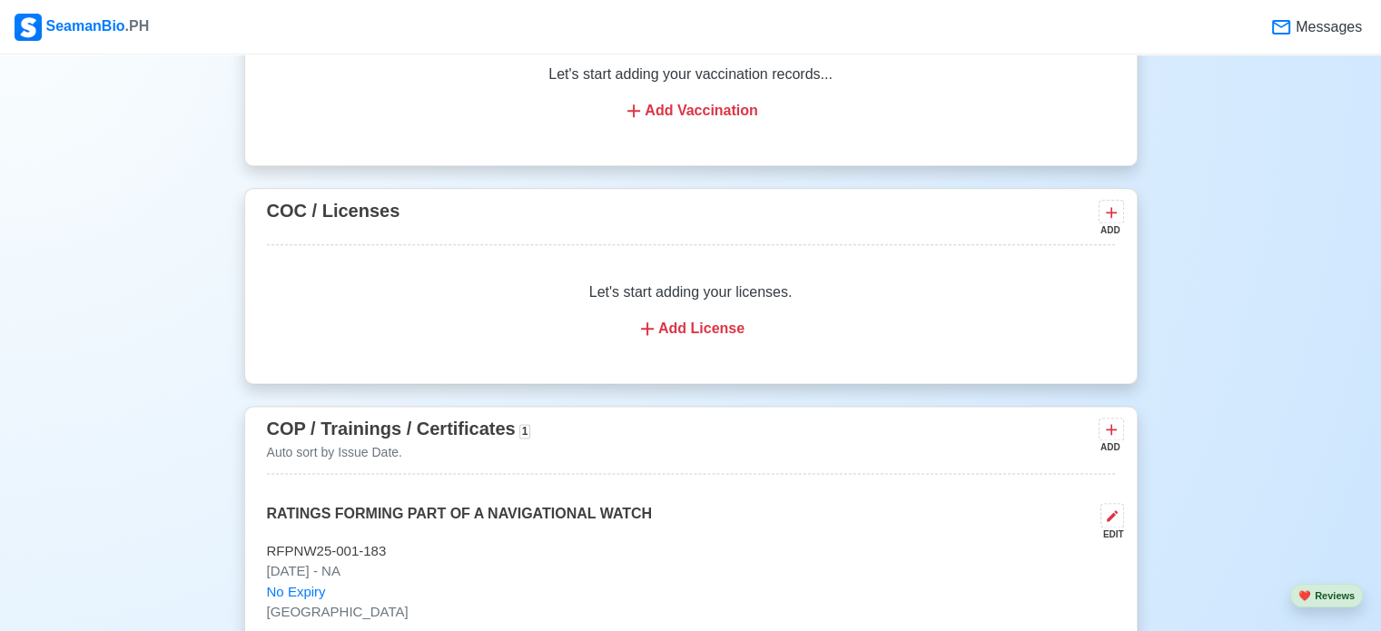 The image size is (1381, 631). Describe the element at coordinates (391, 428) in the screenshot. I see `span: COP / Trainings / Certificates` at that location.